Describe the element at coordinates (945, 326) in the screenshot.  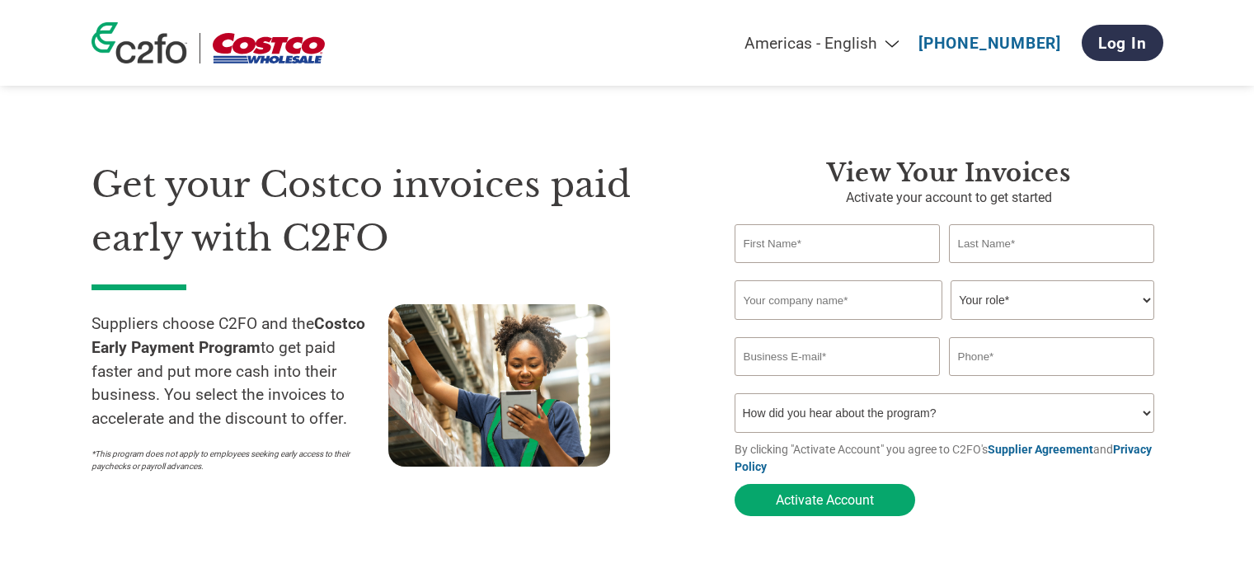
I see `div: Invalid company name or company name is too long` at that location.